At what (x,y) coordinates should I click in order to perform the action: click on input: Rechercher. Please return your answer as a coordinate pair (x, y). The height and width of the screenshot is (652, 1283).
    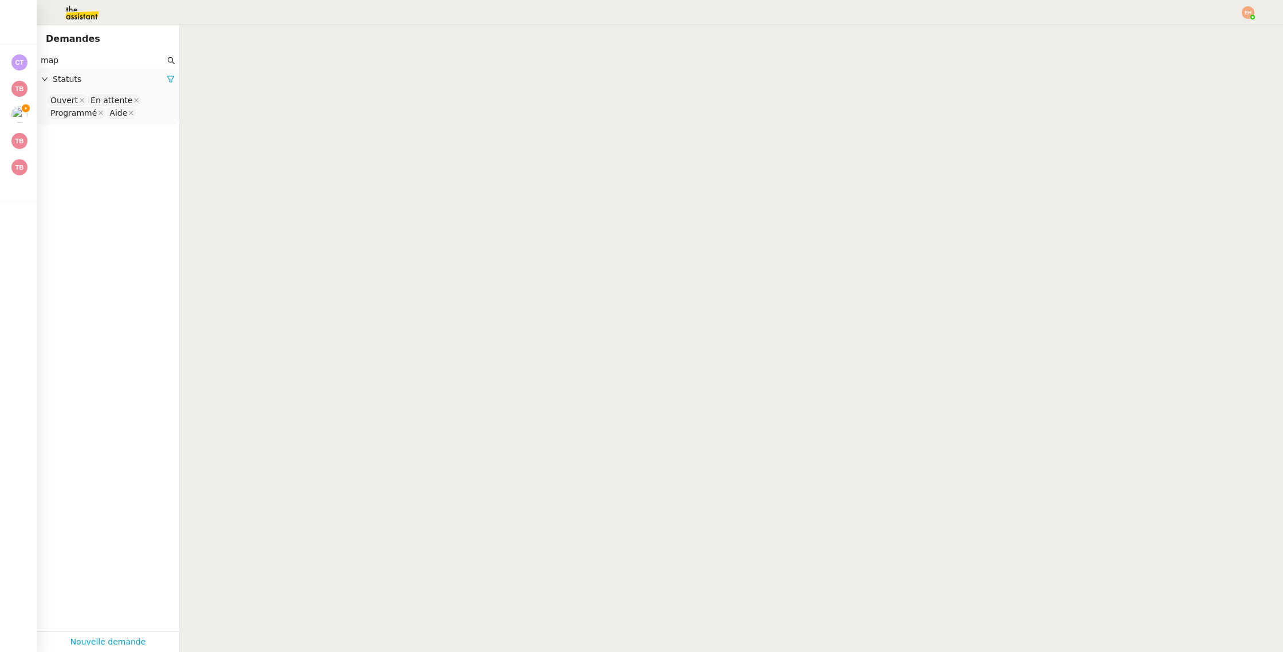
    Looking at the image, I should click on (103, 60).